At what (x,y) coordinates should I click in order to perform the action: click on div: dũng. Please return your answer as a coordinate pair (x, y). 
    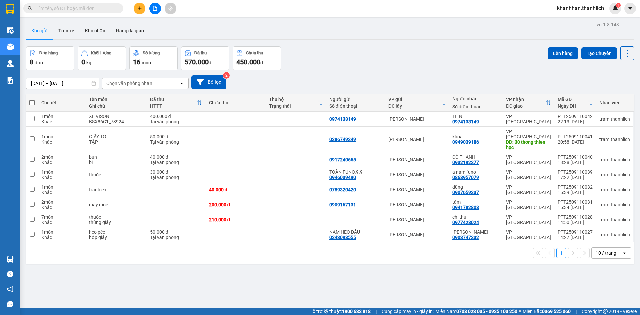
    Looking at the image, I should click on (476, 187).